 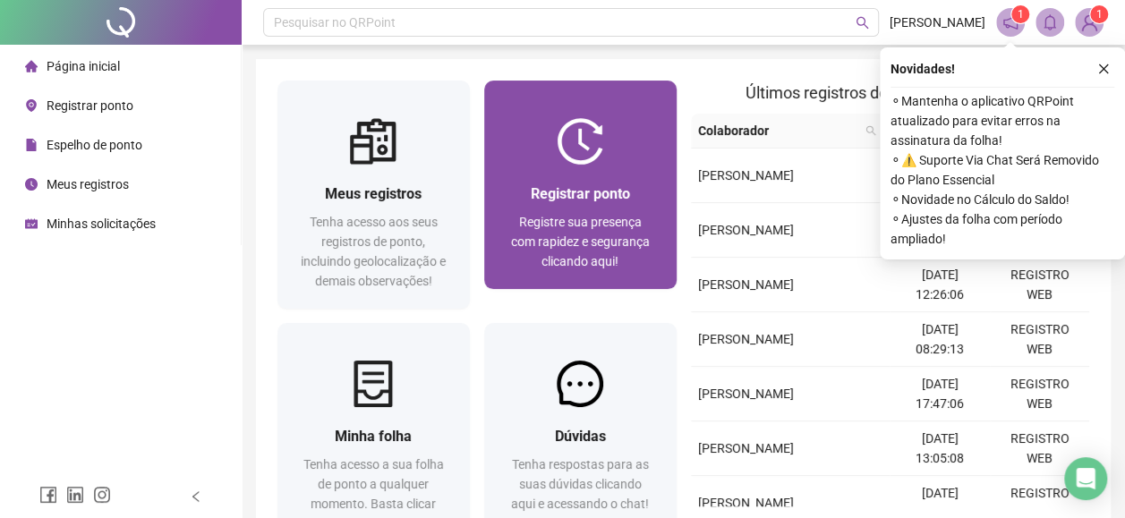 I want to click on span: Minha folha, so click(x=373, y=436).